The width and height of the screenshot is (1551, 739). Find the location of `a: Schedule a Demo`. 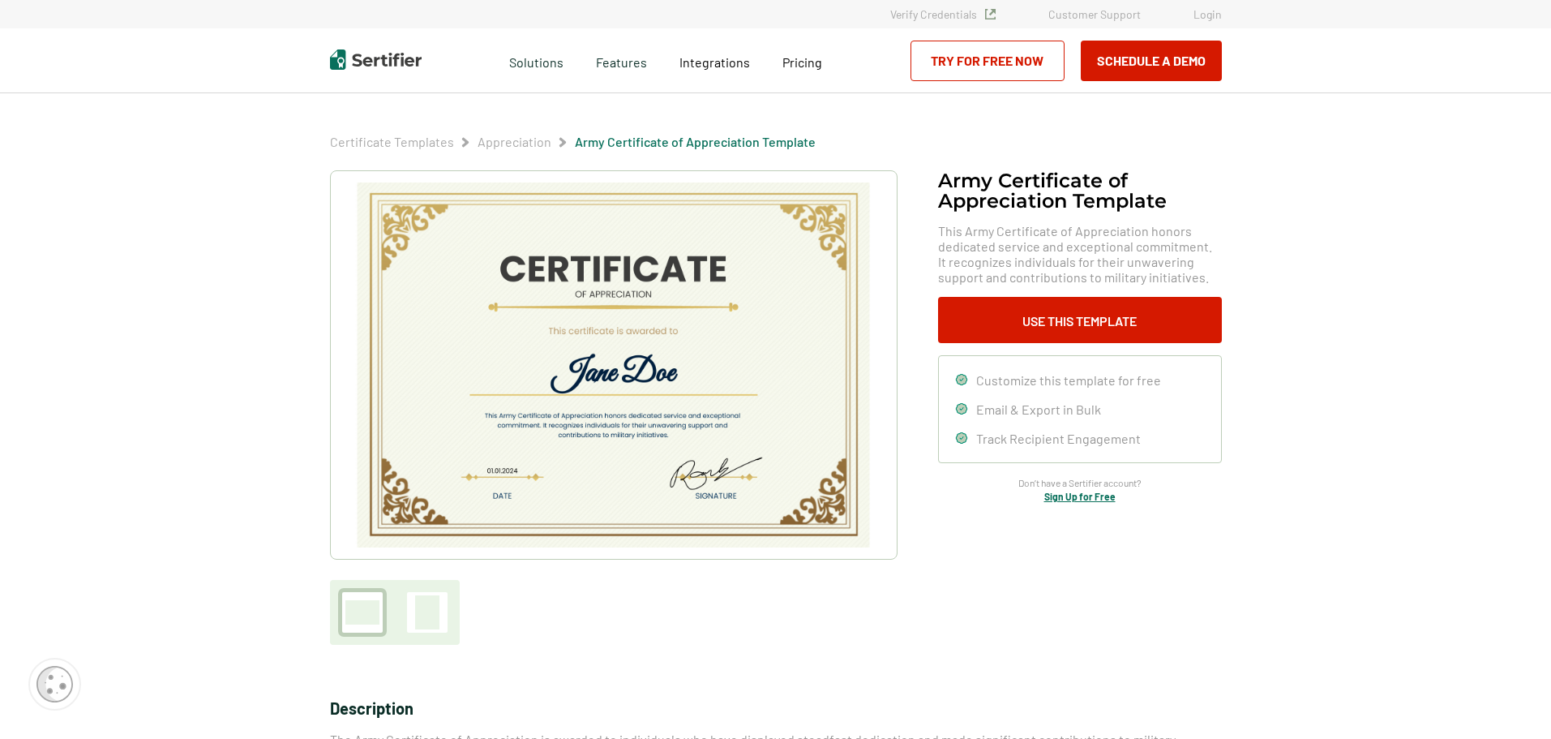

a: Schedule a Demo is located at coordinates (1151, 61).